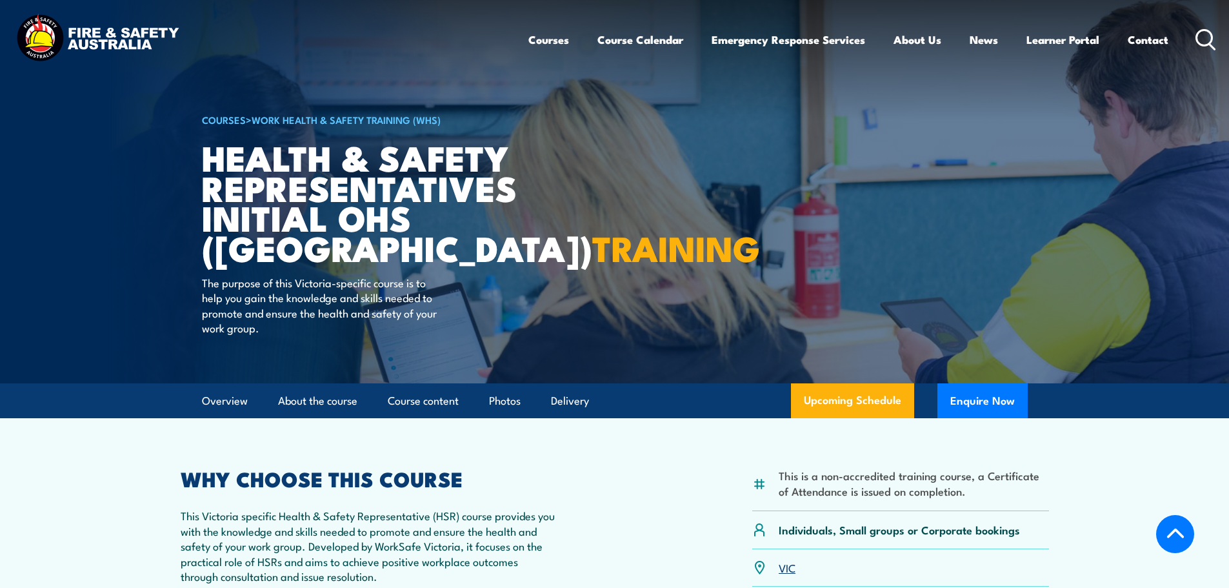 This screenshot has height=588, width=1229. I want to click on h2: WHY CHOOSE THIS COURSE, so click(369, 478).